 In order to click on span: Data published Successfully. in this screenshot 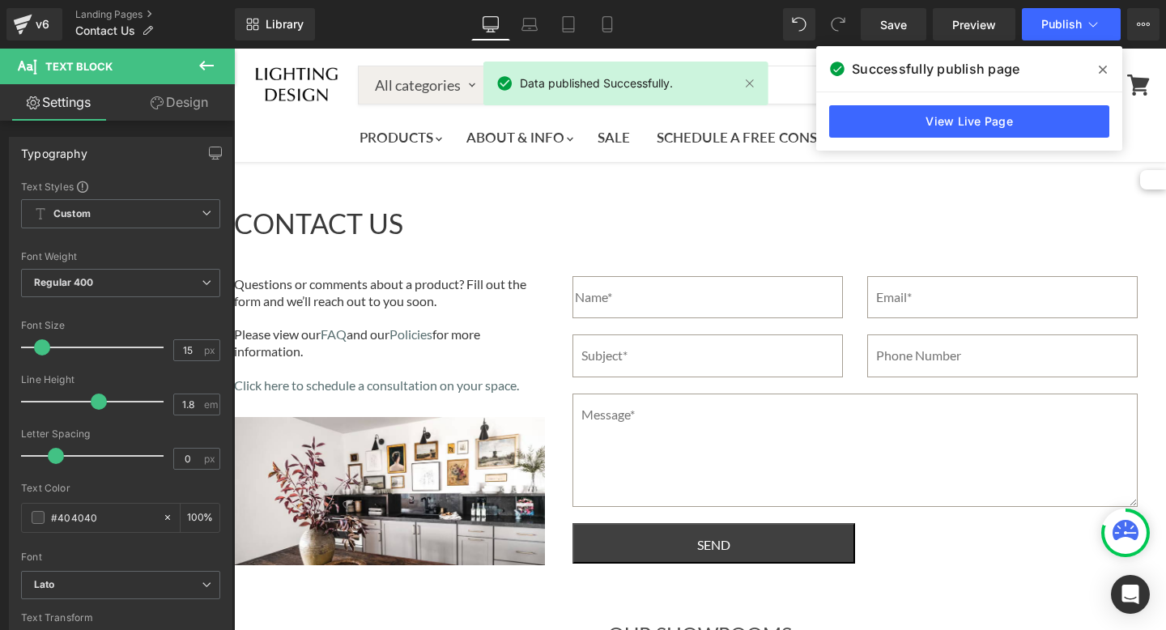, I will do `click(596, 83)`.